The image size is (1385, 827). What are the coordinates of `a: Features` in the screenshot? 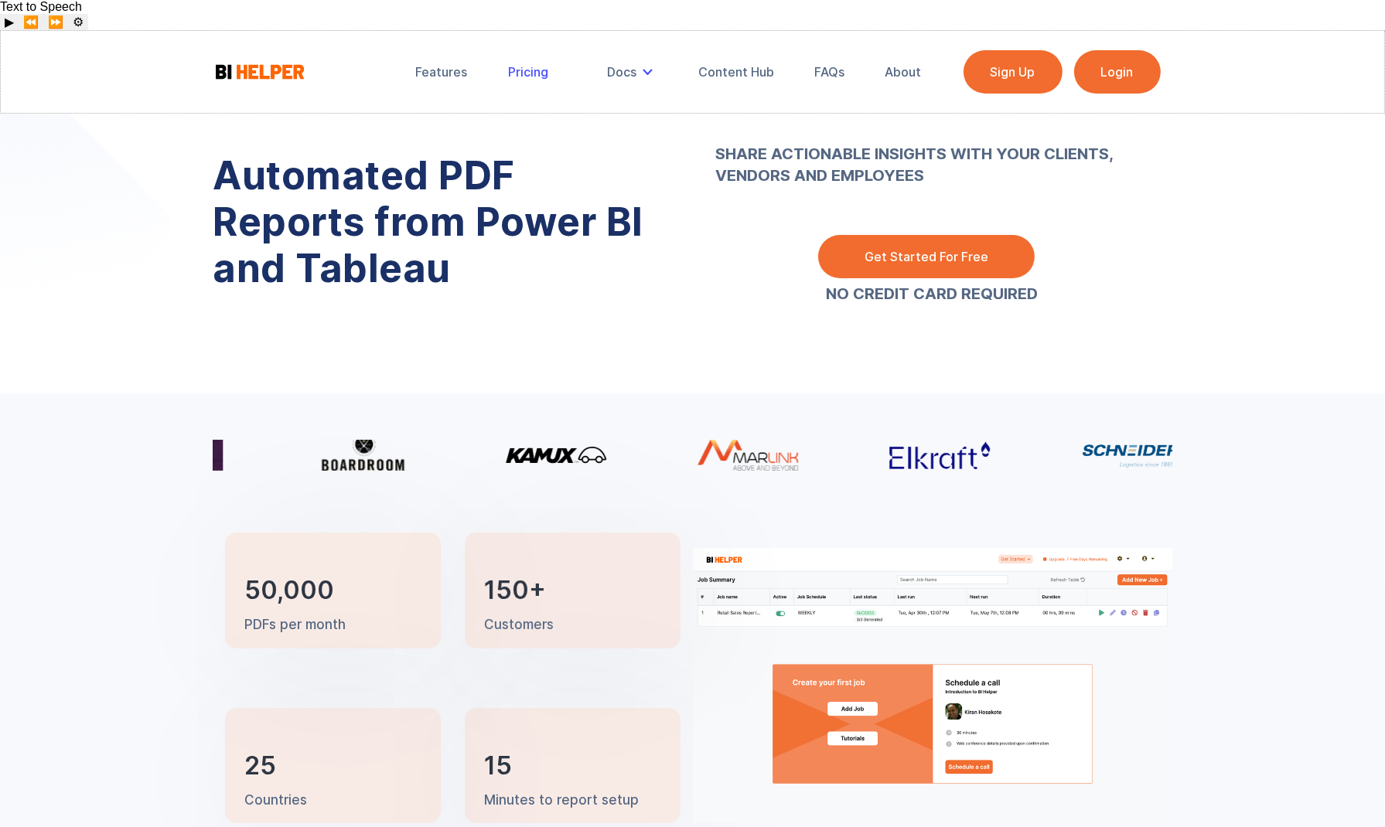 It's located at (441, 72).